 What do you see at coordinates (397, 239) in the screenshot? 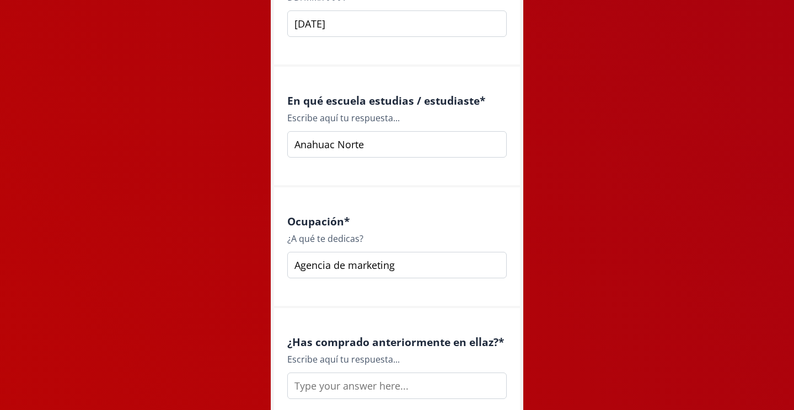
I see `div: ¿A qué te dedicas?` at bounding box center [397, 239].